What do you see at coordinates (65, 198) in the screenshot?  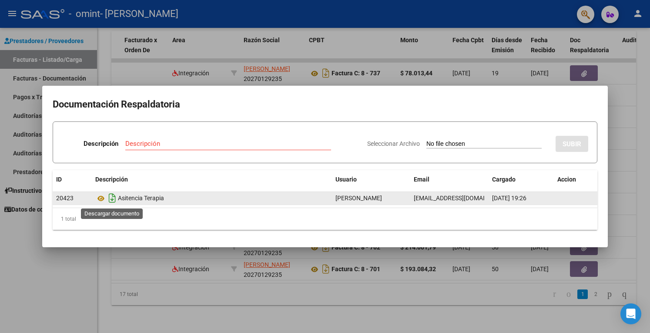 I see `span: 20423` at bounding box center [65, 198].